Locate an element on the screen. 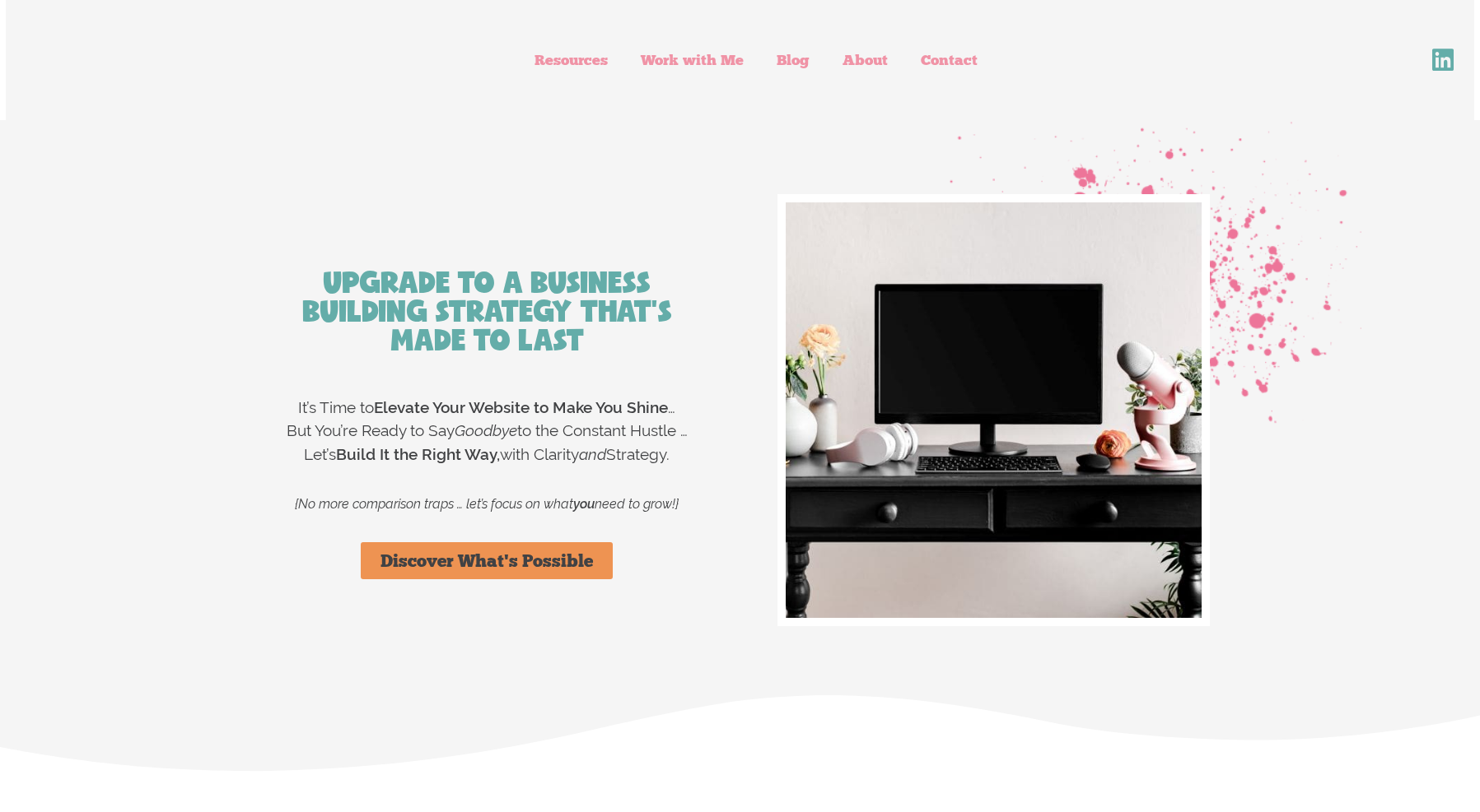  nav: Menu is located at coordinates (756, 60).